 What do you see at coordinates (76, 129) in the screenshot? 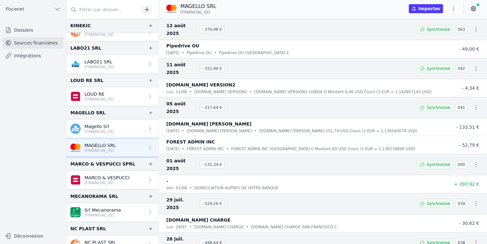
I see `img: kbc.png` at bounding box center [76, 129].